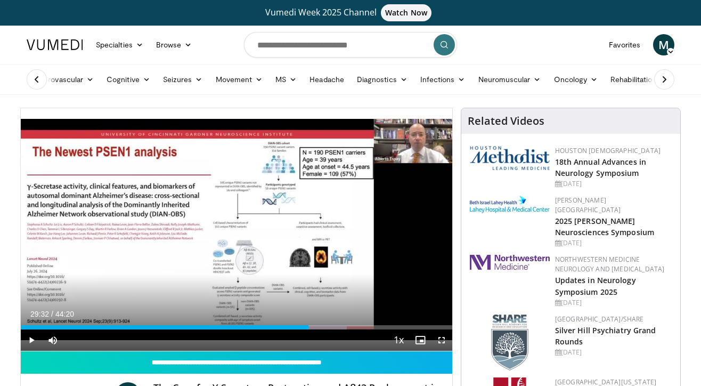 This screenshot has width=701, height=386. I want to click on a: Infections, so click(443, 79).